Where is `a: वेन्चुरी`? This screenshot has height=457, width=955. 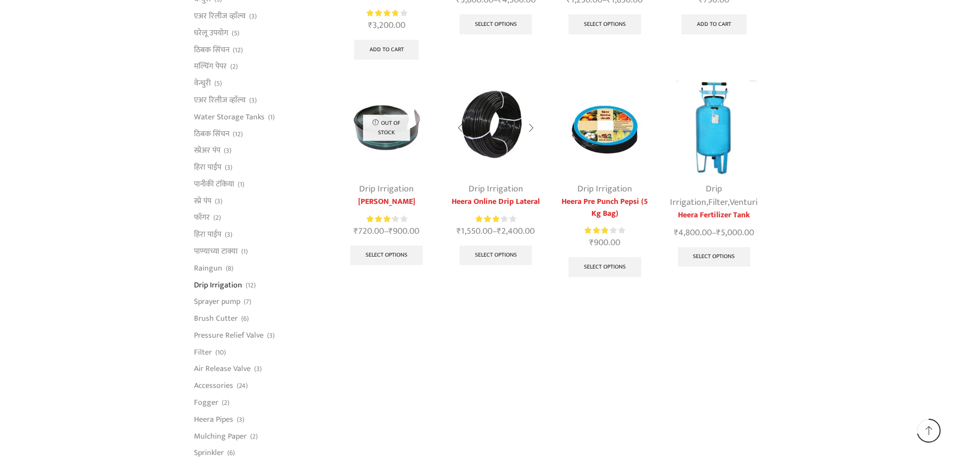
a: वेन्चुरी is located at coordinates (202, 84).